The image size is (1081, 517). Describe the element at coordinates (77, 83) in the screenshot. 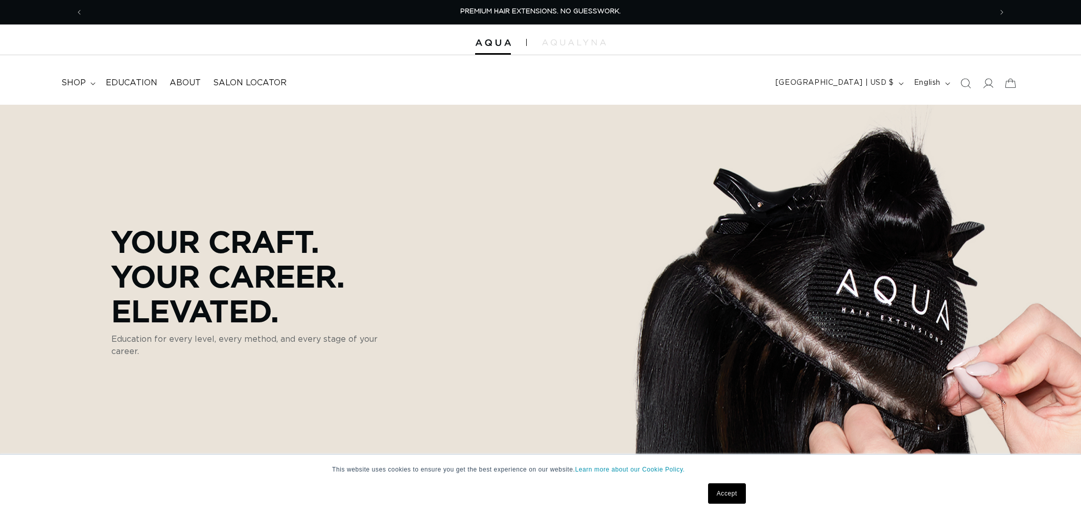

I see `summary: shop` at that location.